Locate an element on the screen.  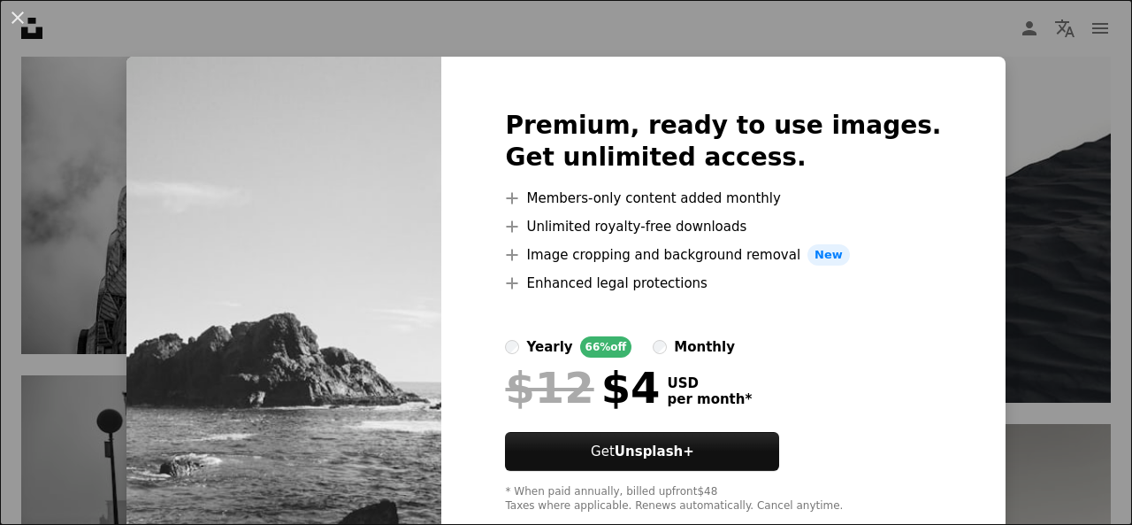
div: 66% off is located at coordinates (606, 347).